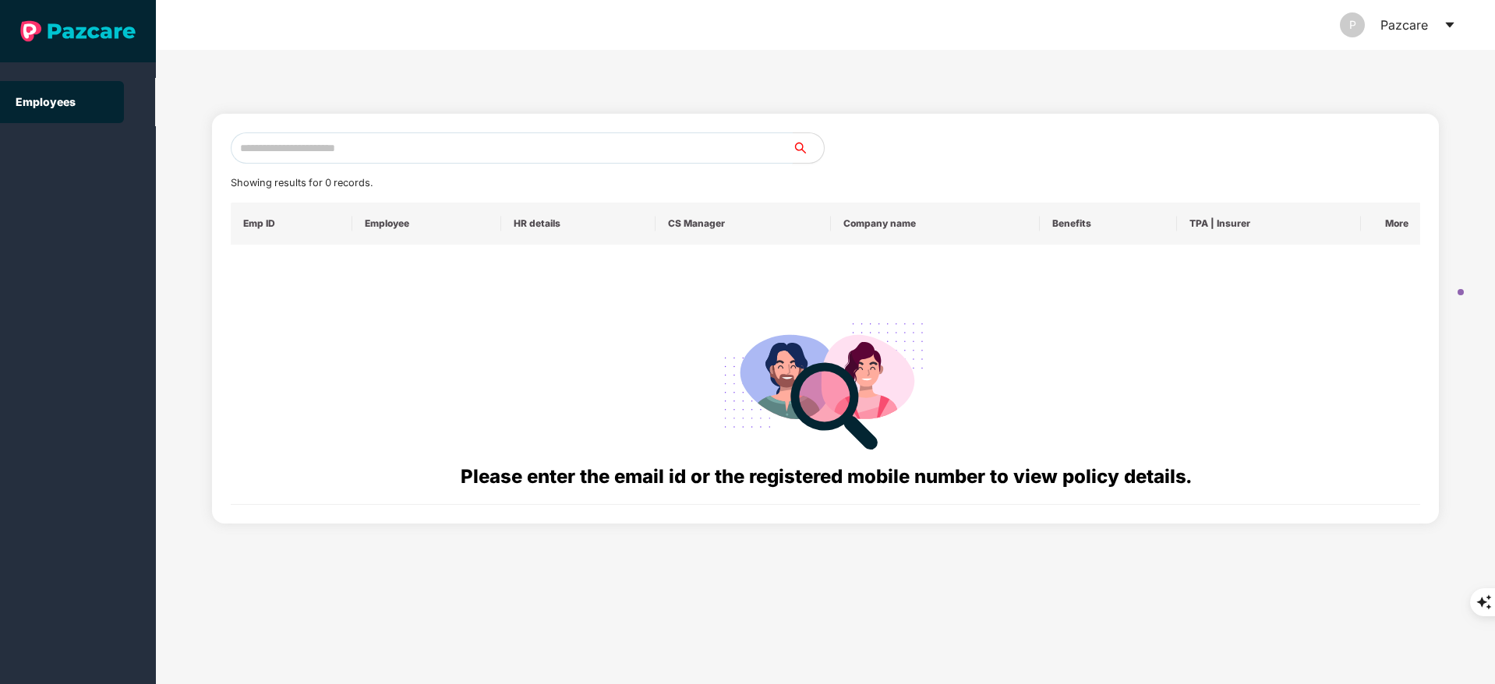  I want to click on span: caret-down, so click(1450, 25).